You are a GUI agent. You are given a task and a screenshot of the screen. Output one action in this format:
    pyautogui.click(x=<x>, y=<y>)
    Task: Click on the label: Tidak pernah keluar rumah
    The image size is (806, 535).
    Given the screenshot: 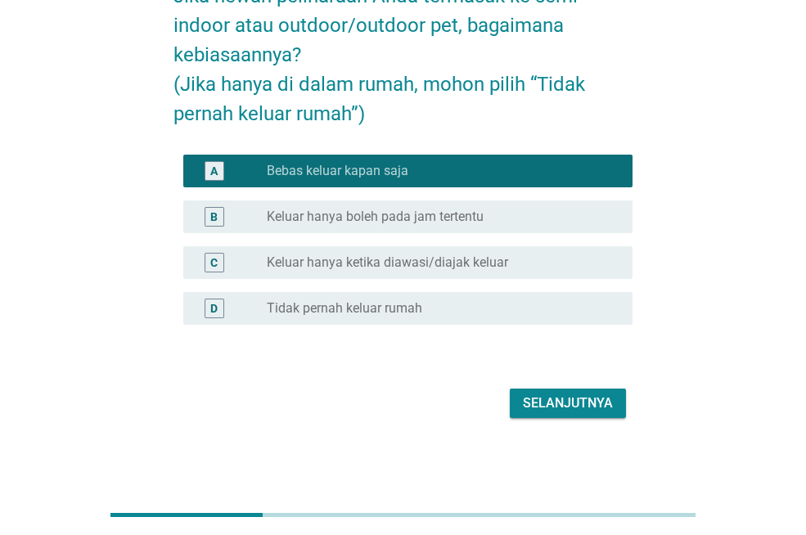 What is the action you would take?
    pyautogui.click(x=345, y=309)
    